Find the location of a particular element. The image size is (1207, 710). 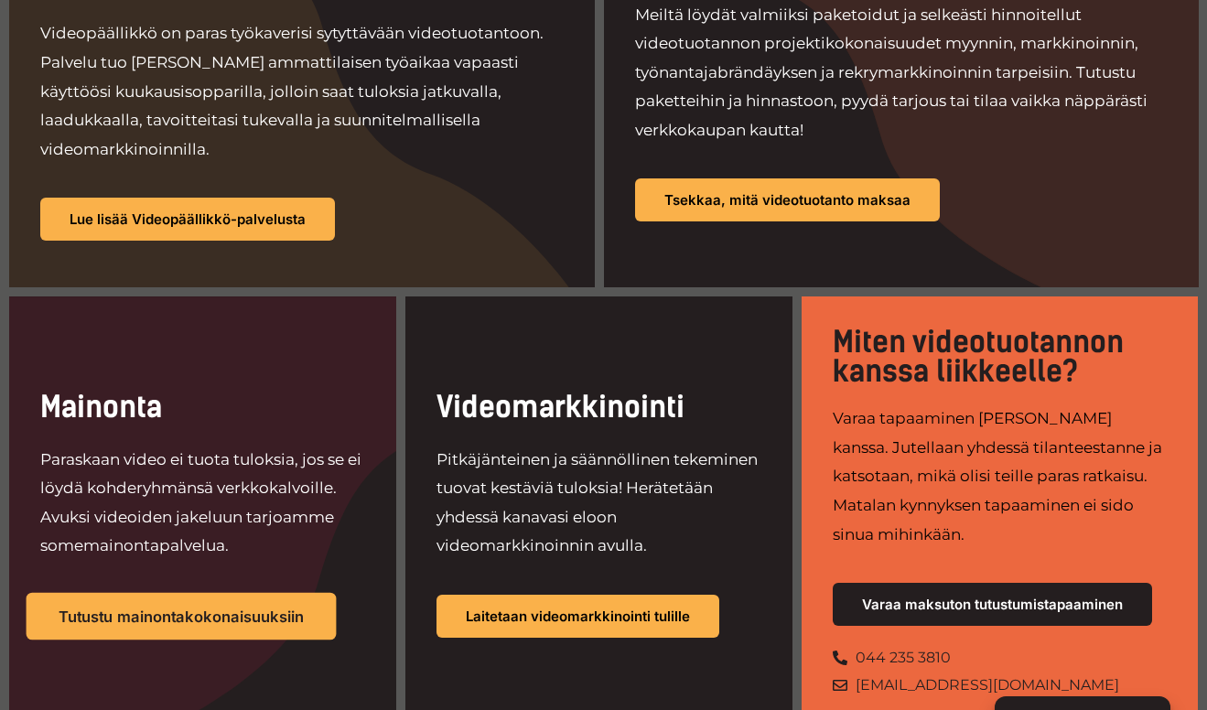

p: Miten videotuotannon kanssa liikkeelle? is located at coordinates (1000, 357).